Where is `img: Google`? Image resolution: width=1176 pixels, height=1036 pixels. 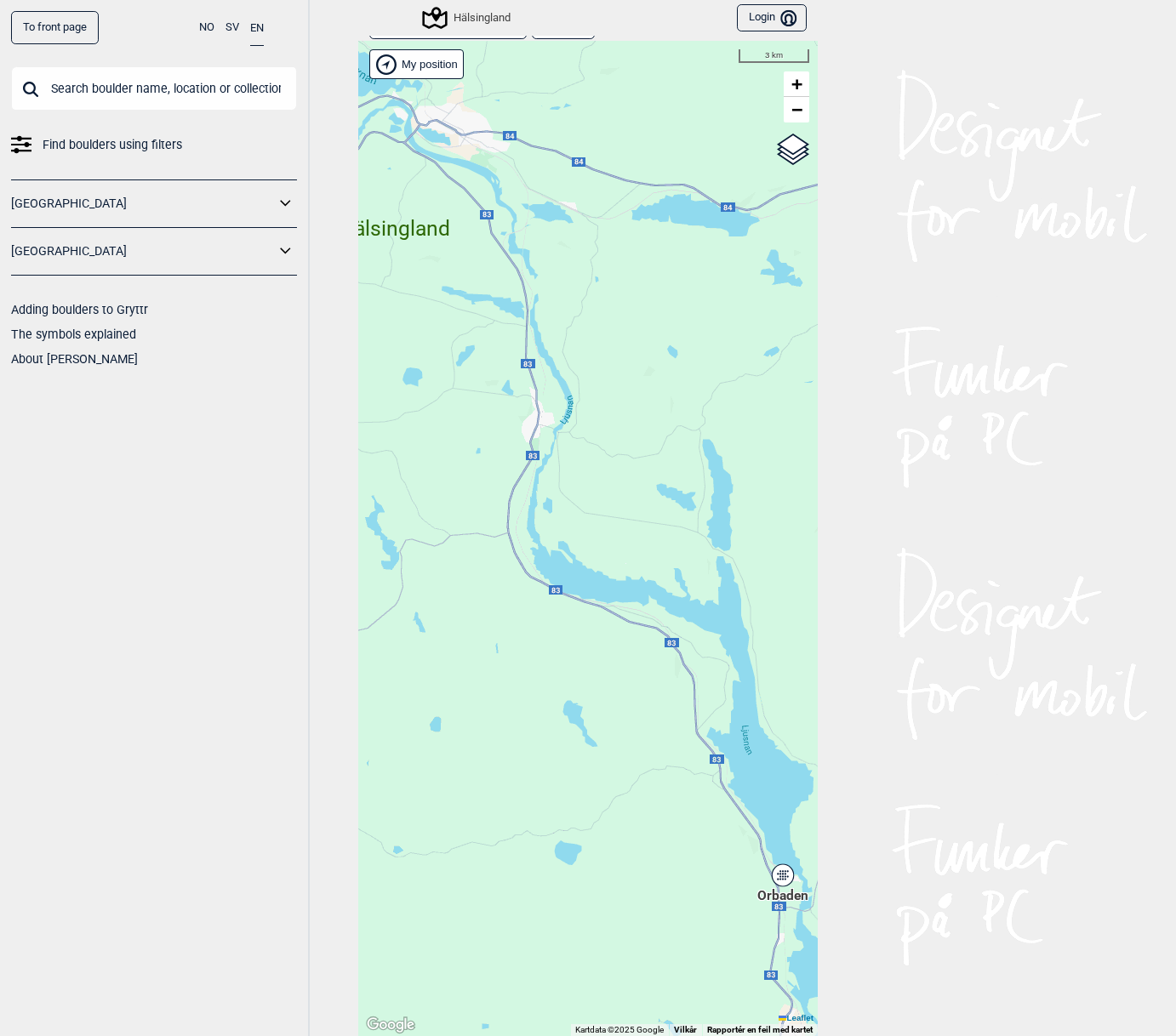
img: Google is located at coordinates (391, 1024).